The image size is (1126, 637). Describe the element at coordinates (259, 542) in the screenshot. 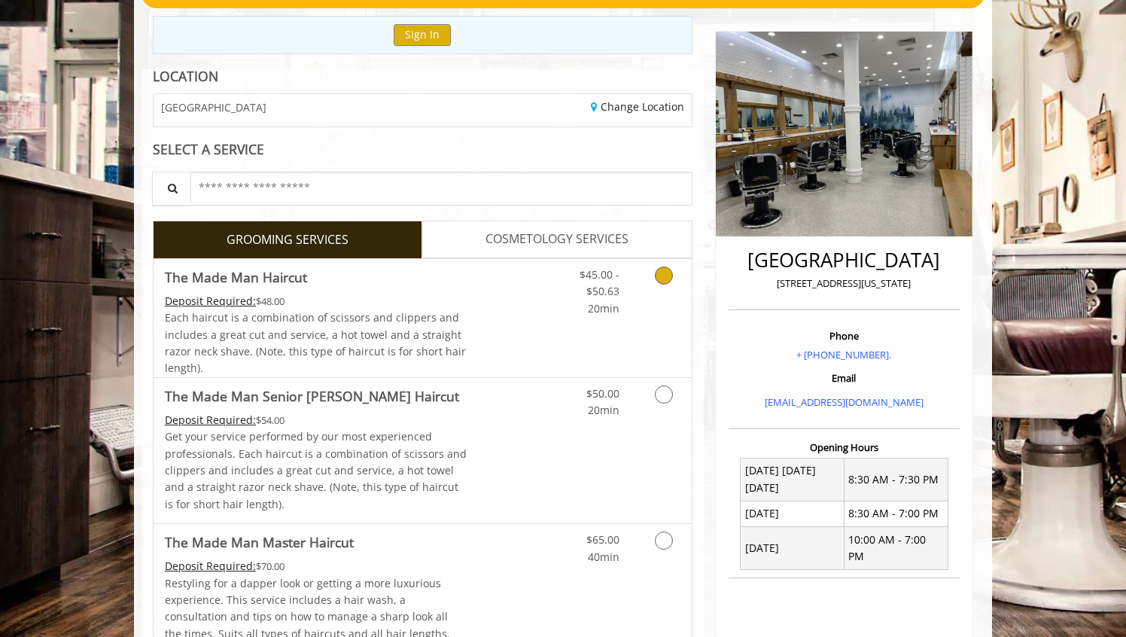

I see `b: The Made Man Master Haircut` at that location.